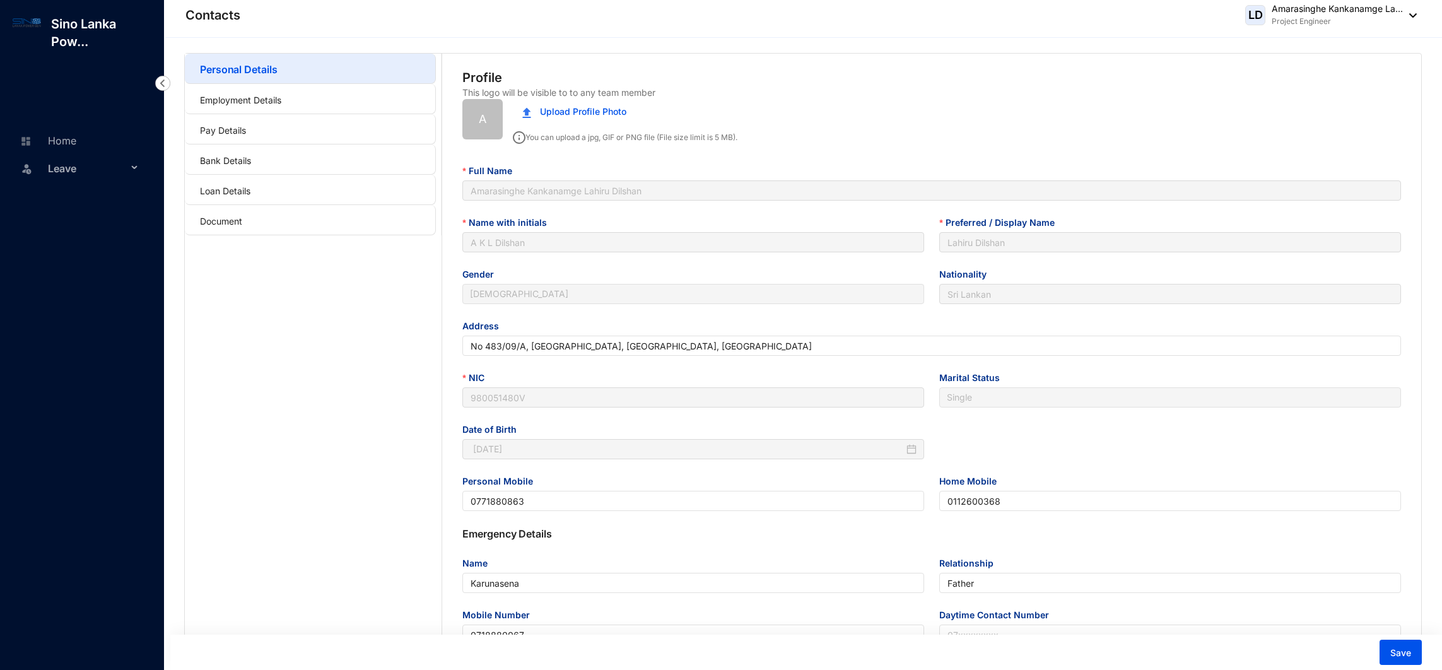  What do you see at coordinates (500, 615) in the screenshot?
I see `label: Mobile Number` at bounding box center [500, 615].